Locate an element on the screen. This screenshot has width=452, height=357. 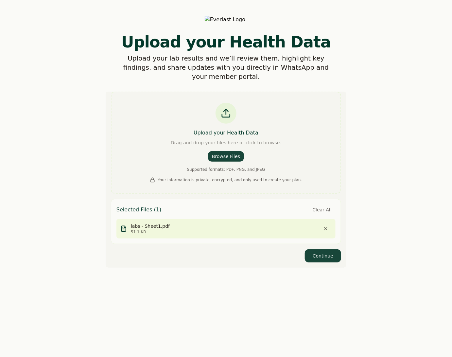
p: Upload your lab results and we’ll review them, highlight key findings, and share updates with you... is located at coordinates (226, 67).